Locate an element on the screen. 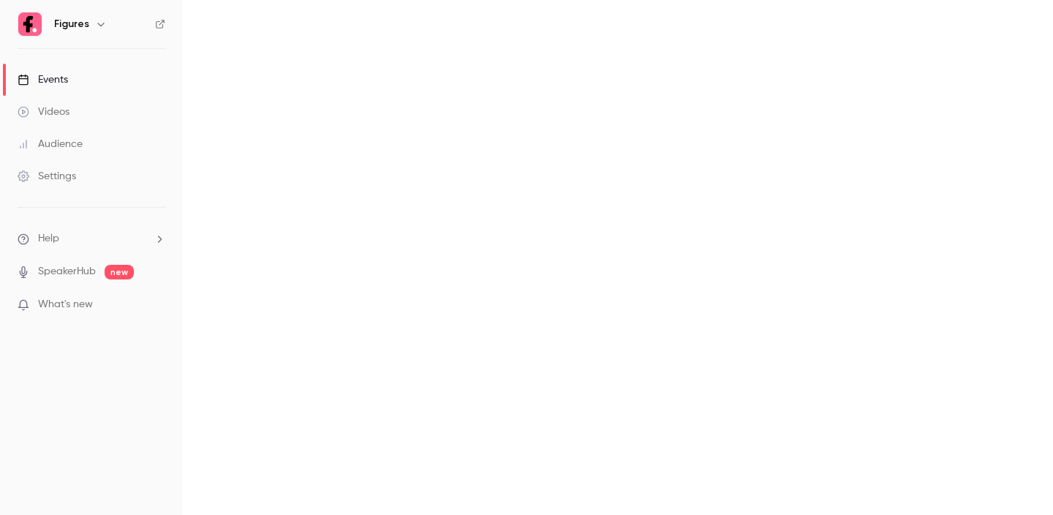  div: Events is located at coordinates (42, 80).